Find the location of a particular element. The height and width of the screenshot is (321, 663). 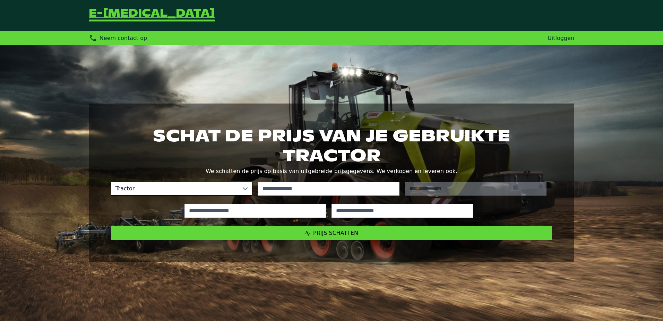

p: We schatten de prijs op basis van uitgebreide prijsgegevens. We verkopen en leveren ook. is located at coordinates (332, 171).